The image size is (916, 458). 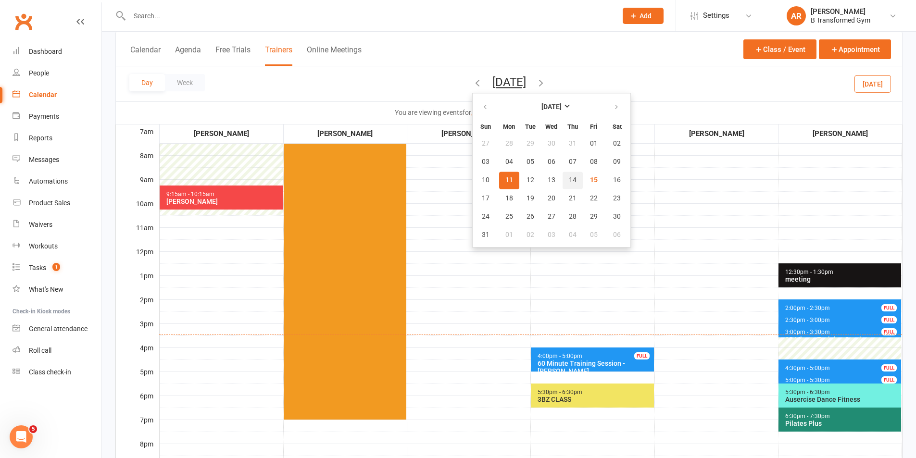 What do you see at coordinates (57, 181) in the screenshot?
I see `a: Automations` at bounding box center [57, 181].